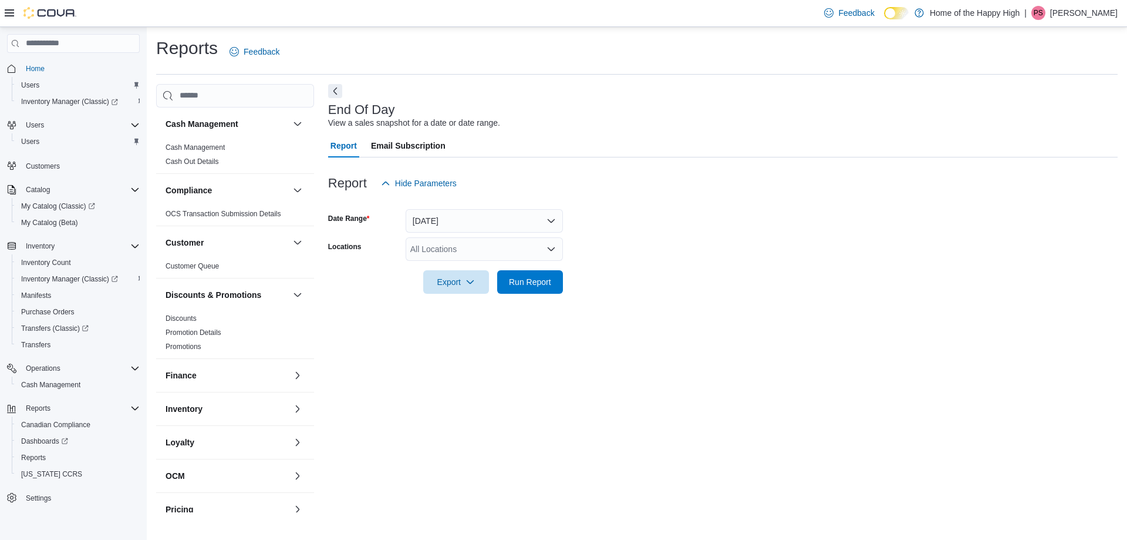 Image resolution: width=1127 pixels, height=540 pixels. I want to click on a: Reports, so click(33, 457).